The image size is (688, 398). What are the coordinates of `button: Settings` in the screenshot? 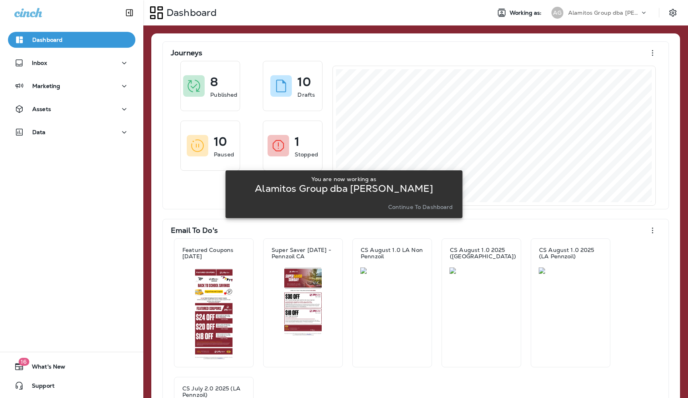 It's located at (673, 13).